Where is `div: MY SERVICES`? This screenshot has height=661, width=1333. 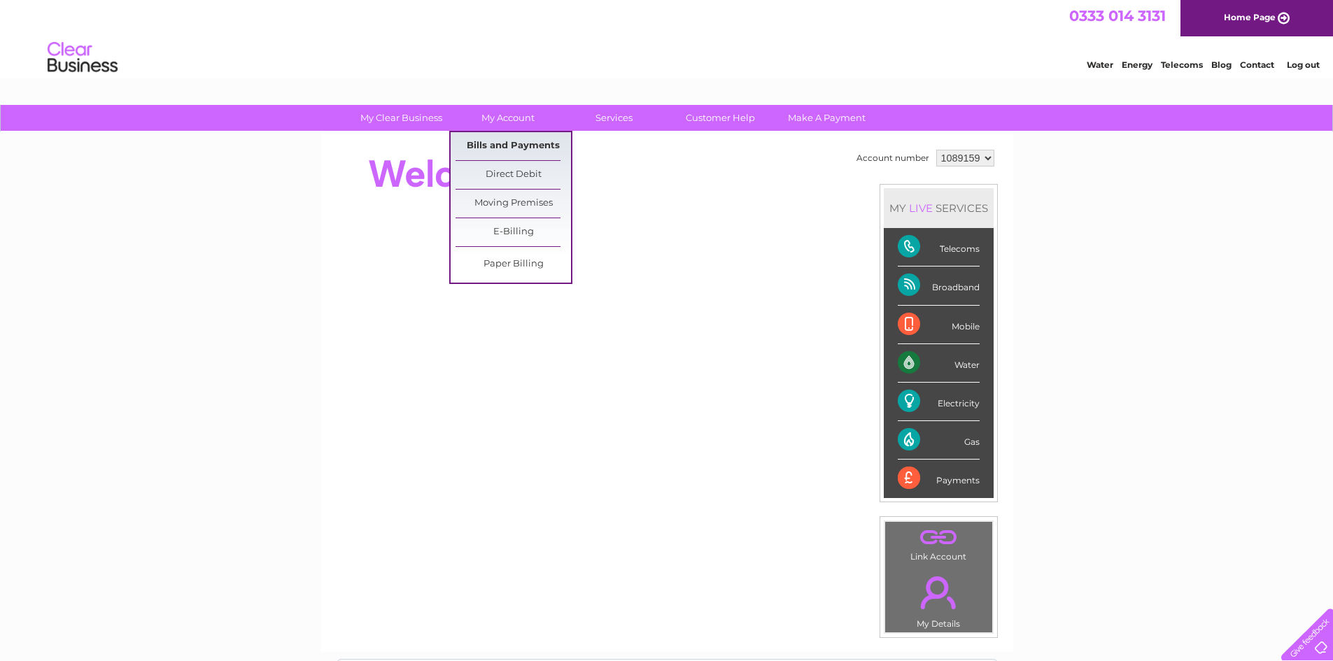 div: MY SERVICES is located at coordinates (938, 208).